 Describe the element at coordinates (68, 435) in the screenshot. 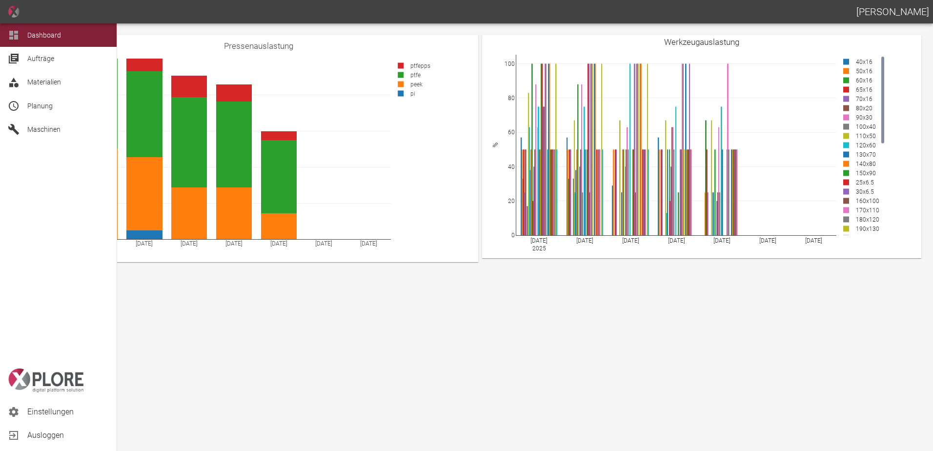

I see `span: Ausloggen` at that location.